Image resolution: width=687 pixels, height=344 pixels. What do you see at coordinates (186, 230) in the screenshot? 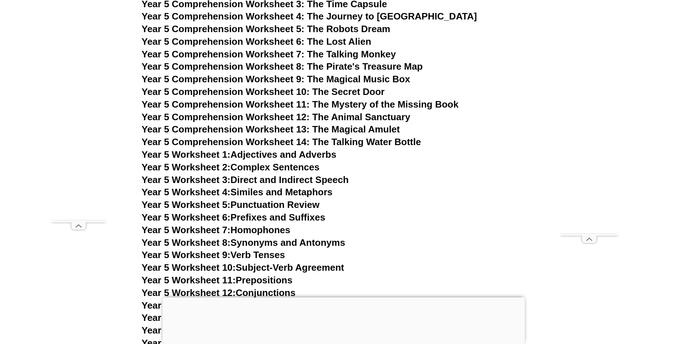
I see `span: Year 5 Worksheet 7:` at bounding box center [186, 230].